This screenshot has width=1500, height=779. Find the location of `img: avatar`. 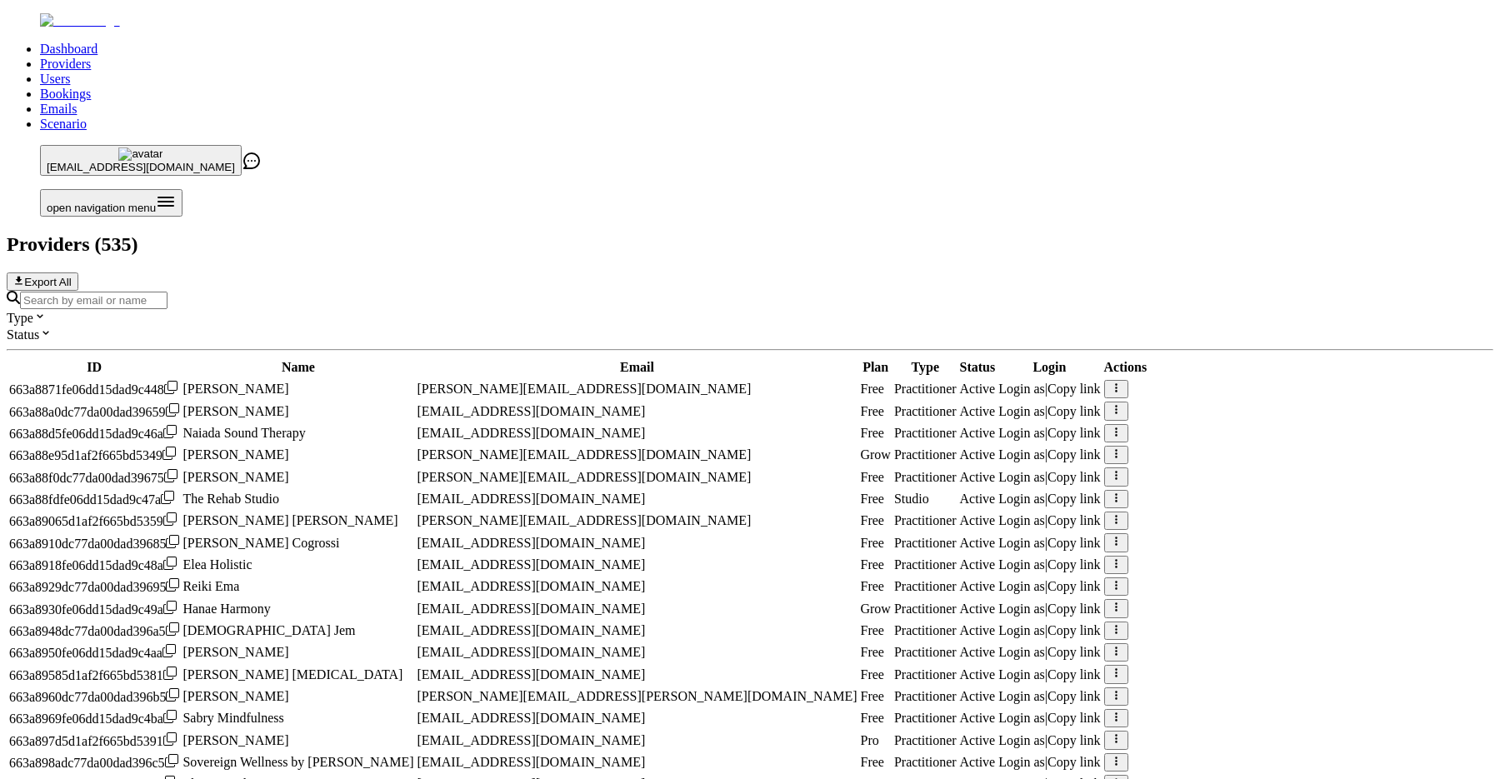

img: avatar is located at coordinates (140, 154).